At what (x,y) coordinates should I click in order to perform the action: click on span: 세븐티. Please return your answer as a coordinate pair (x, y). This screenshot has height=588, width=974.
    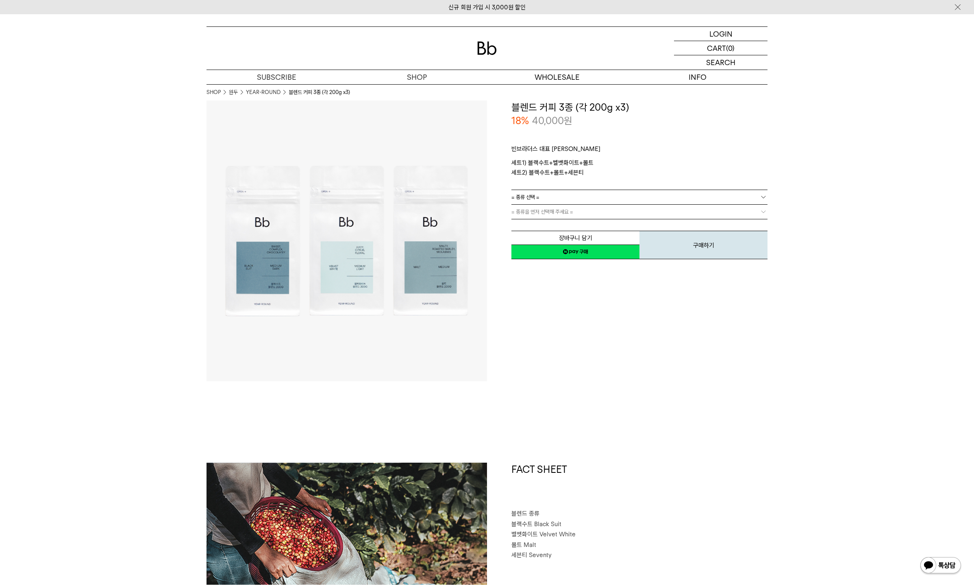
    Looking at the image, I should click on (519, 555).